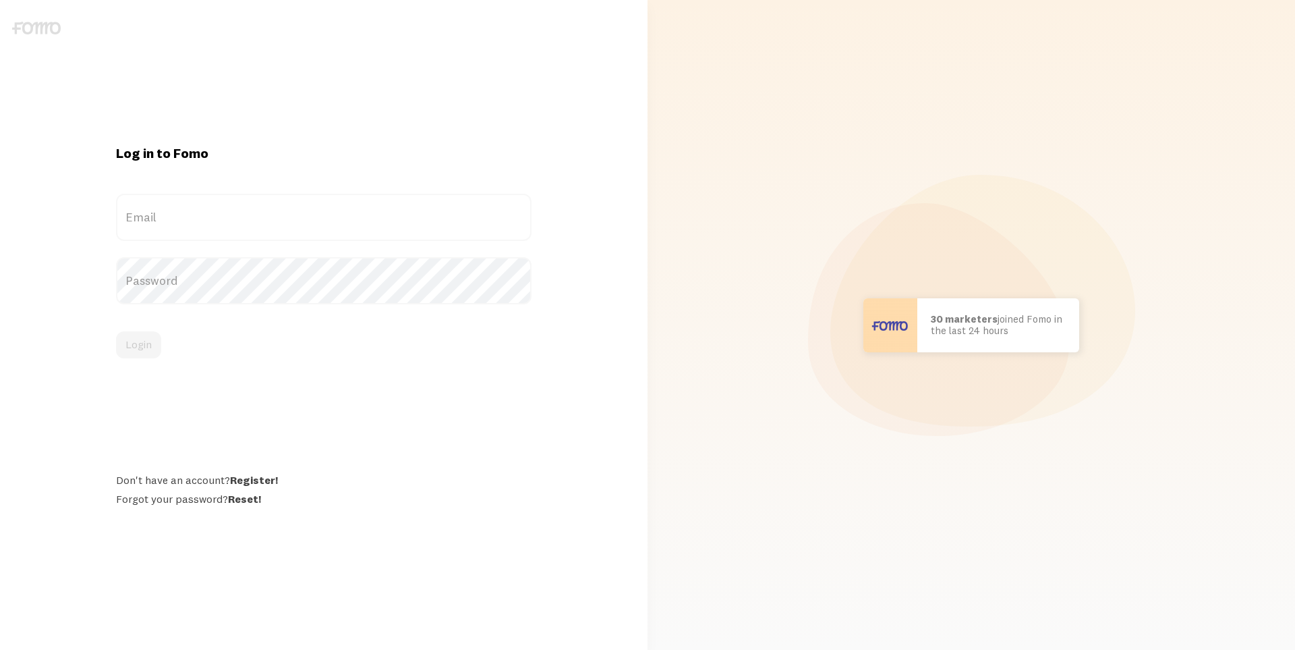  What do you see at coordinates (244, 499) in the screenshot?
I see `a: Reset!` at bounding box center [244, 499].